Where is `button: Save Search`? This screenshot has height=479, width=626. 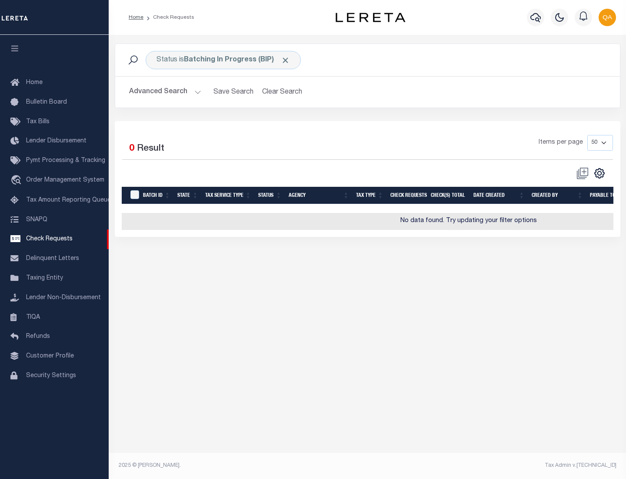 button: Save Search is located at coordinates (234, 92).